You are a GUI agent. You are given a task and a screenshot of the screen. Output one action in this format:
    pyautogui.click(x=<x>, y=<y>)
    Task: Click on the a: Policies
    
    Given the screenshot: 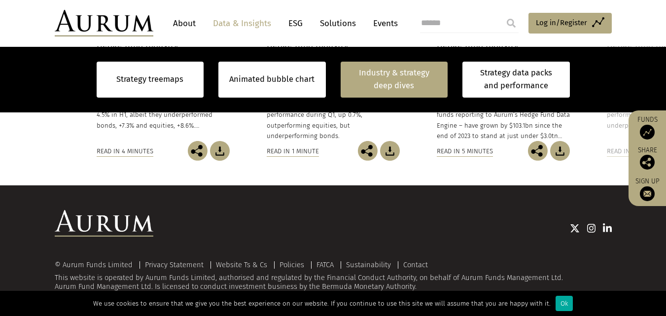 What is the action you would take?
    pyautogui.click(x=292, y=265)
    